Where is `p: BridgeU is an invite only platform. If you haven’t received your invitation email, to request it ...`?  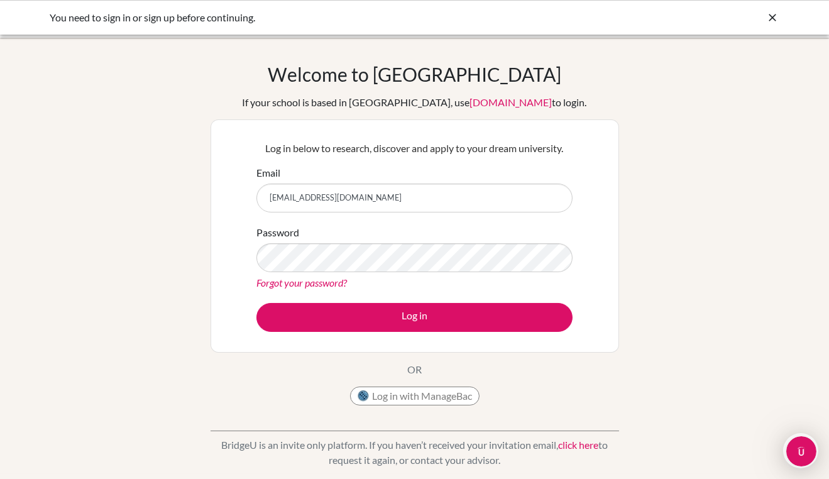
p: BridgeU is an invite only platform. If you haven’t received your invitation email, to request it ... is located at coordinates (415, 452).